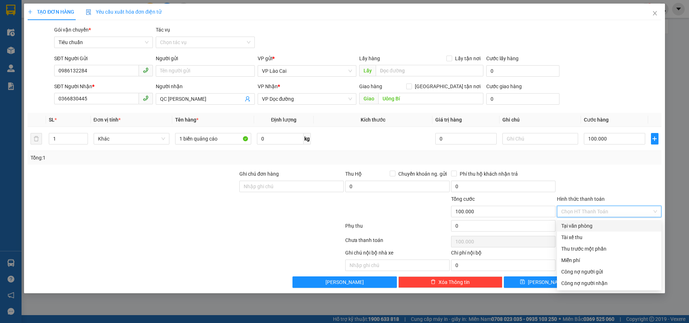 This screenshot has width=689, height=323. I want to click on span: Đơn vị tính, so click(107, 120).